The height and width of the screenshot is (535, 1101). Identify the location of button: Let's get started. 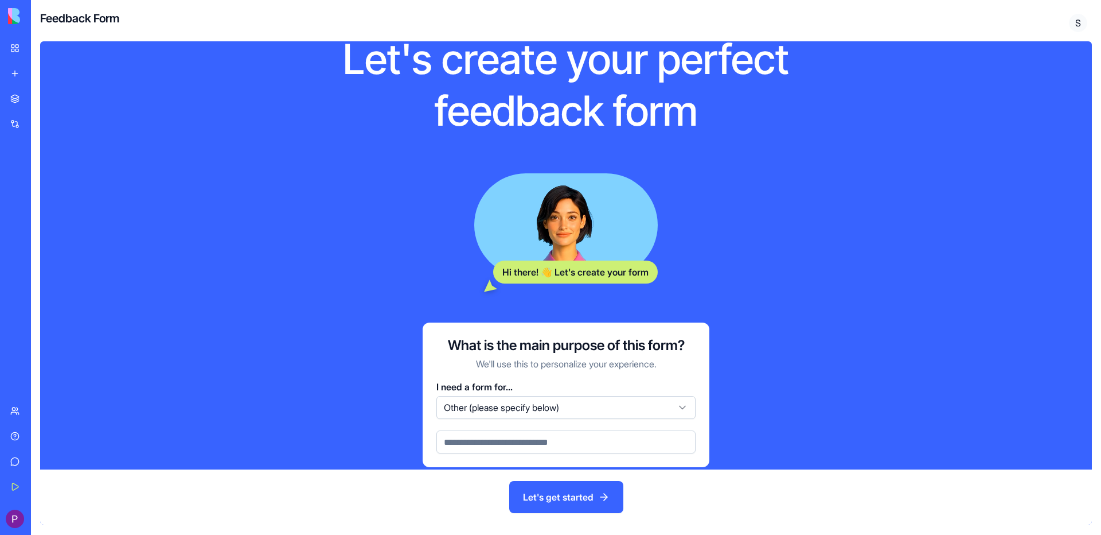
(566, 497).